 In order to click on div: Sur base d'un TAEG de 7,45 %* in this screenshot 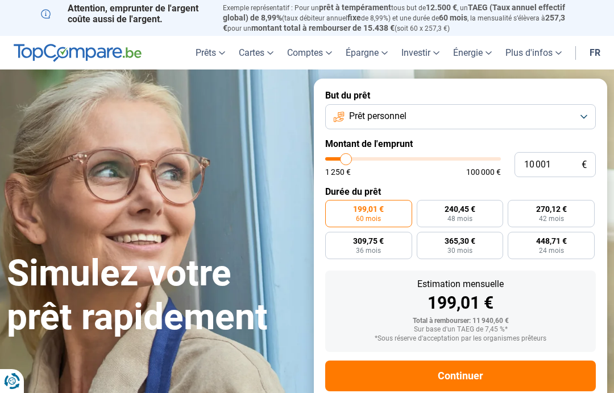, I will do `click(461, 329)`.